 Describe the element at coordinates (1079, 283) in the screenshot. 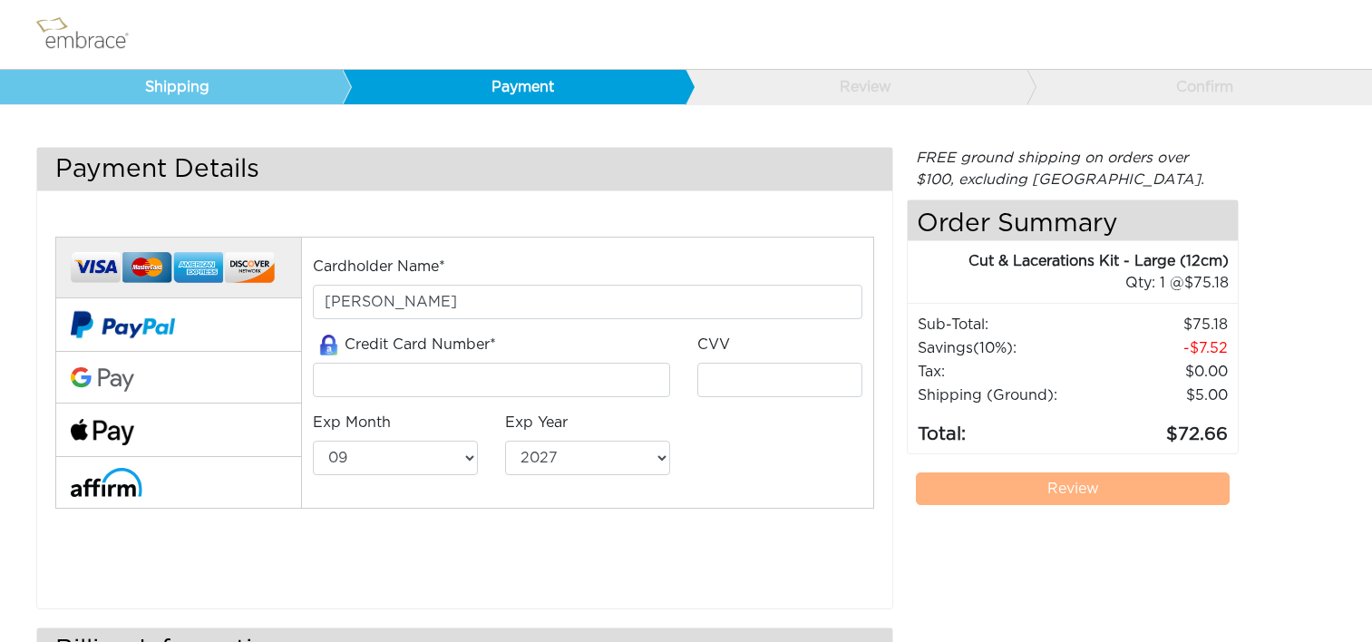

I see `div: 1 @` at that location.